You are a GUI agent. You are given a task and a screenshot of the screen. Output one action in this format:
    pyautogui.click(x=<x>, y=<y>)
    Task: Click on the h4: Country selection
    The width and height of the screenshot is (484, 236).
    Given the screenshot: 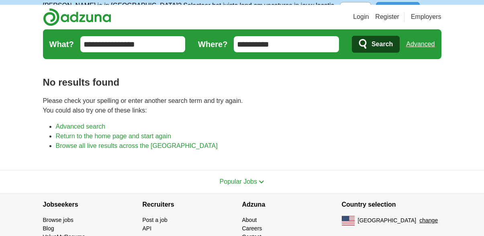 What is the action you would take?
    pyautogui.click(x=391, y=204)
    